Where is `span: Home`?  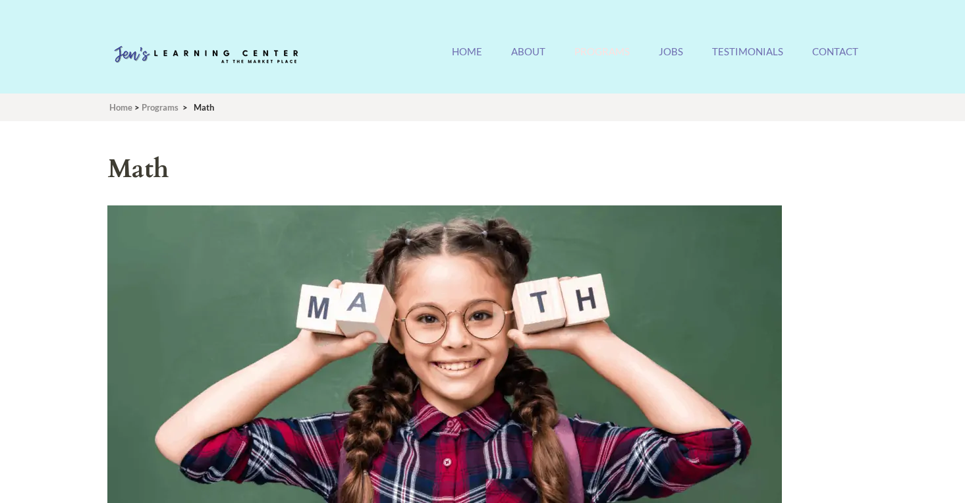 span: Home is located at coordinates (121, 107).